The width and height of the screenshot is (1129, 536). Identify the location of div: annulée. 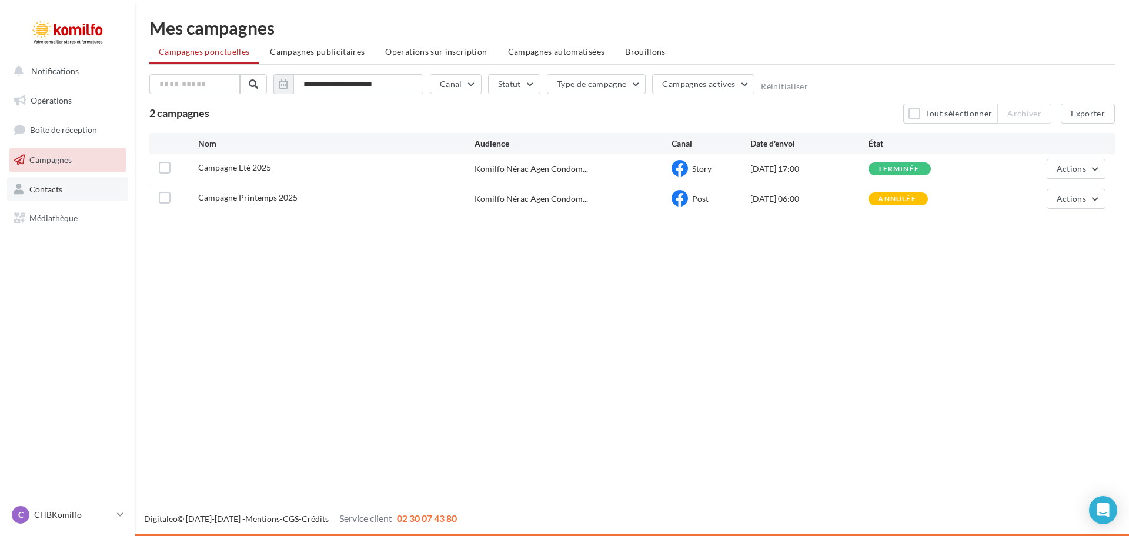
(897, 199).